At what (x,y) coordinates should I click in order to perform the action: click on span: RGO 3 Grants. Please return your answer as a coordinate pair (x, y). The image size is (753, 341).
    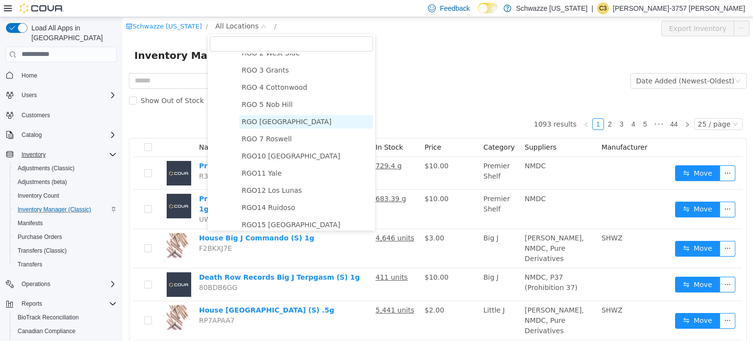
    Looking at the image, I should click on (143, 53).